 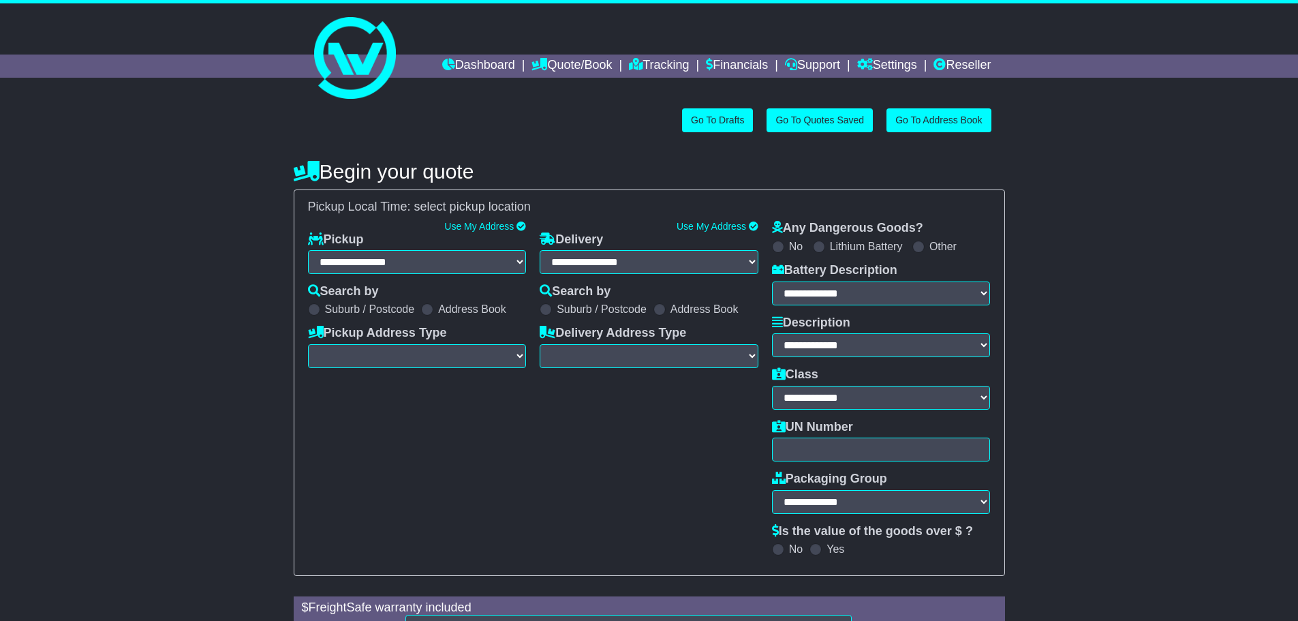 What do you see at coordinates (478, 66) in the screenshot?
I see `a: Dashboard` at bounding box center [478, 66].